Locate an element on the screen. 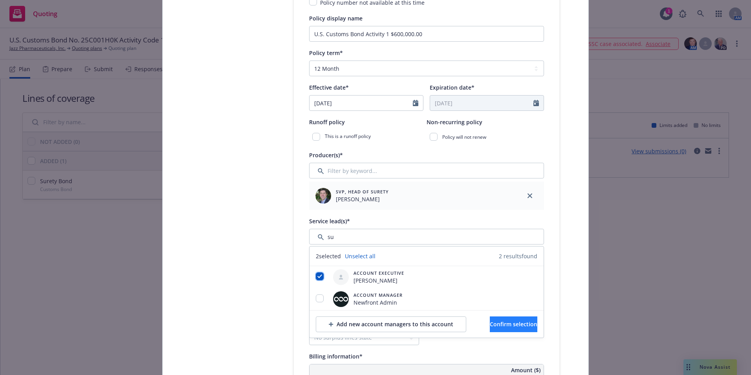 The image size is (751, 375). span: Account Manager is located at coordinates (378, 295).